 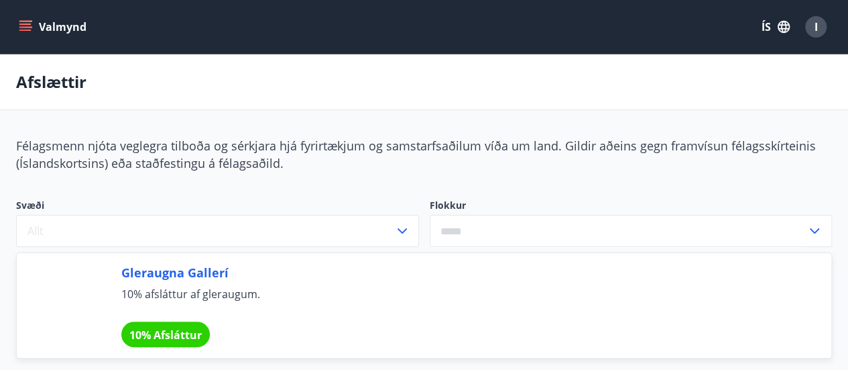 I want to click on span: Allt, so click(x=36, y=231).